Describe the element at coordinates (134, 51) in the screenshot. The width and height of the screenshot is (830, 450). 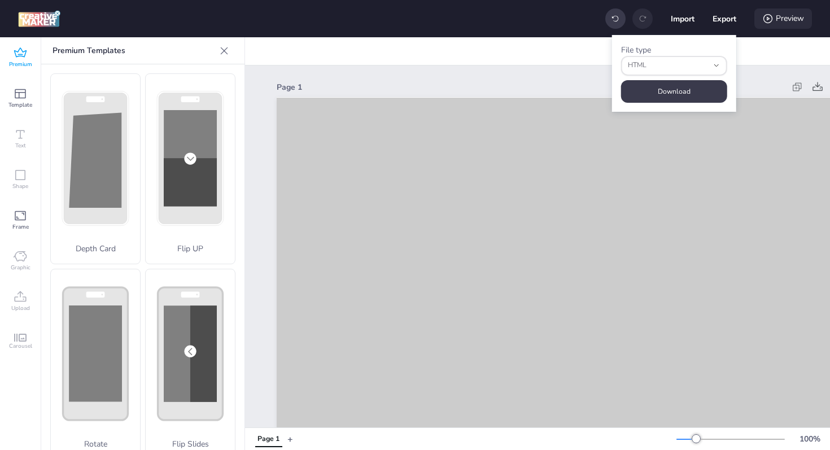
I see `p: Premium Templates` at that location.